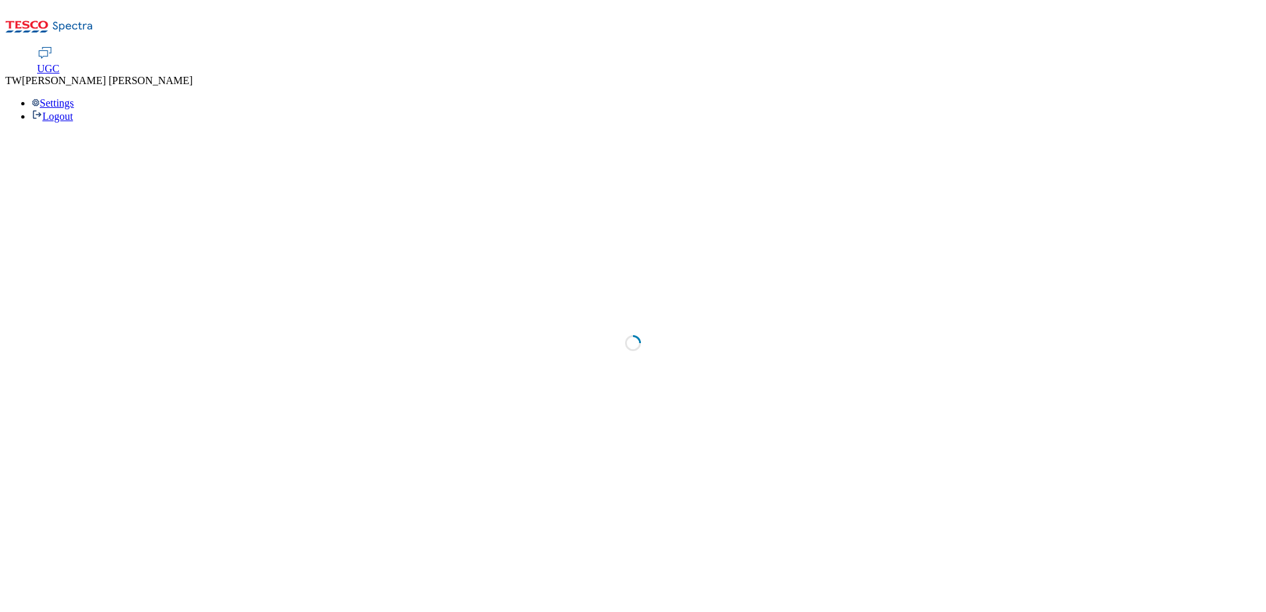 The image size is (1266, 612). Describe the element at coordinates (13, 80) in the screenshot. I see `span: TW` at that location.